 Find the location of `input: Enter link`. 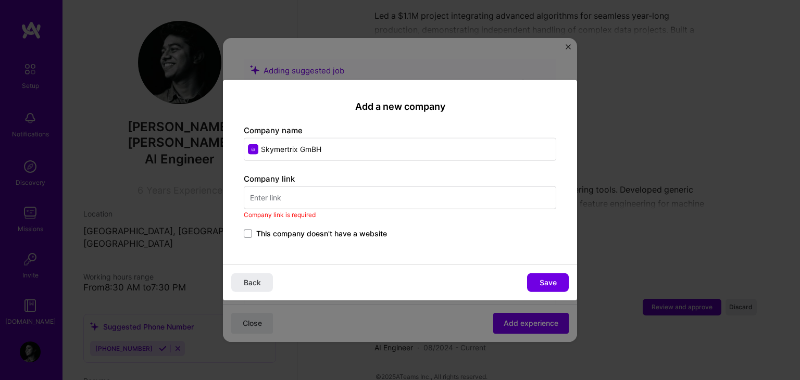

input: Enter link is located at coordinates (400, 197).